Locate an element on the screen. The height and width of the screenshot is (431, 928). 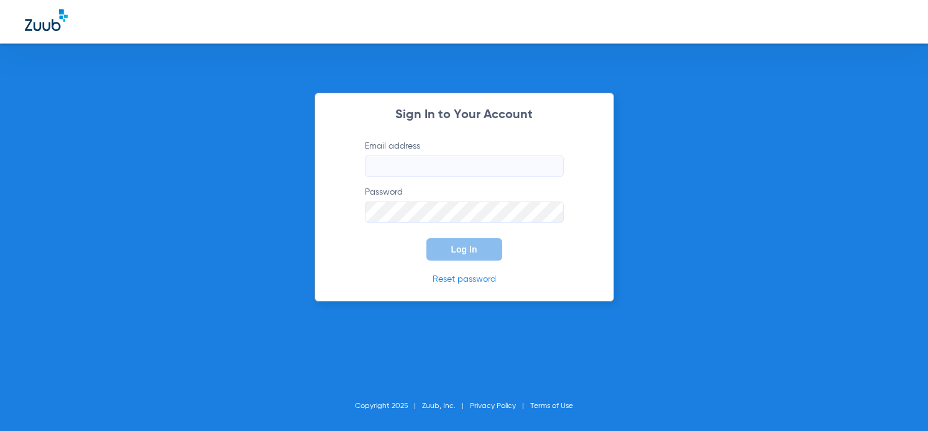
a: Privacy Policy is located at coordinates (493, 406).